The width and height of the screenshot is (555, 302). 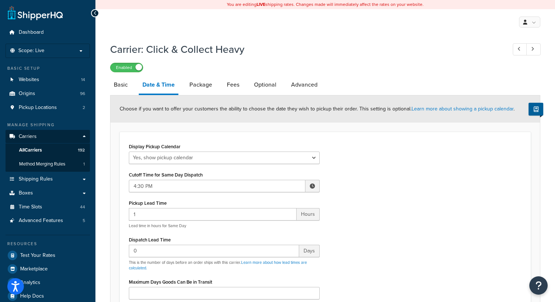 I want to click on span: Test Your Rates, so click(x=38, y=256).